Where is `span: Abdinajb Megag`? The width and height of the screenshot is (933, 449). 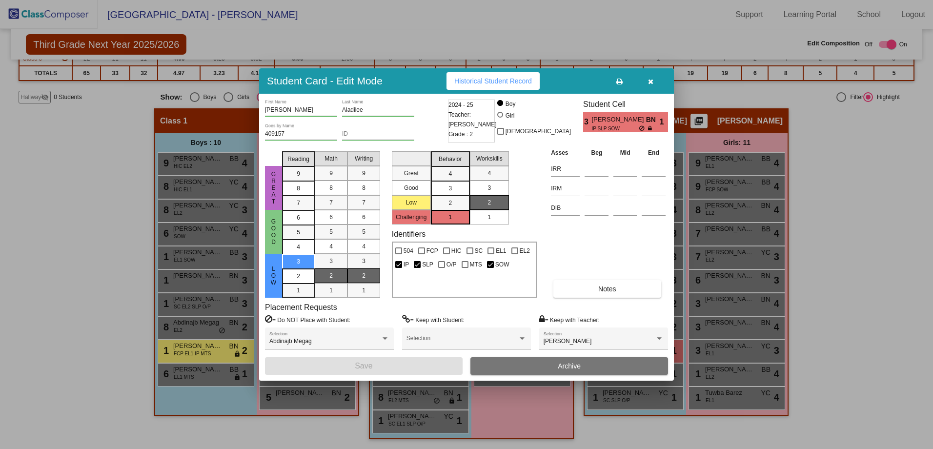 span: Abdinajb Megag is located at coordinates (290, 341).